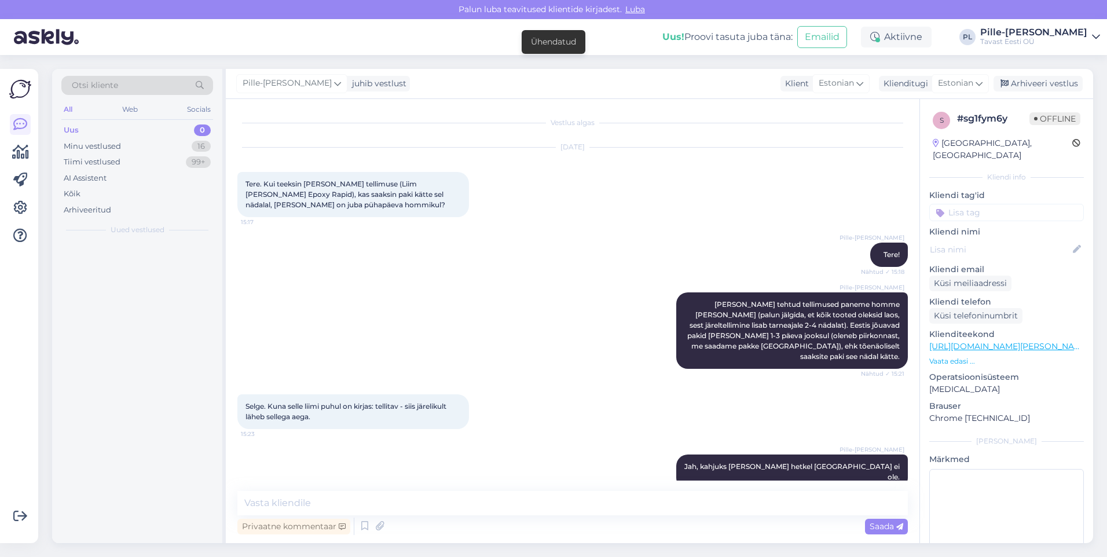  I want to click on div: 16, so click(201, 147).